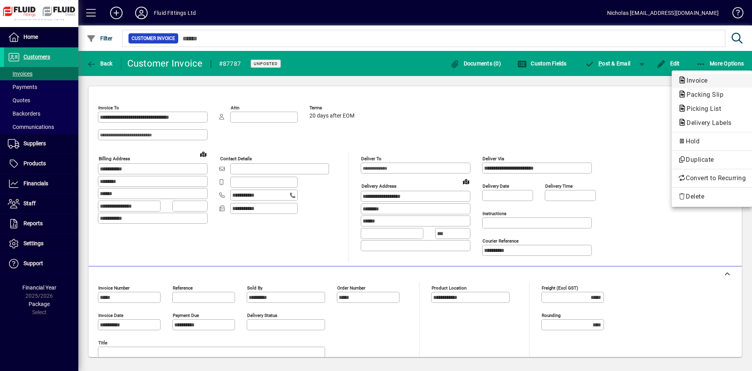  What do you see at coordinates (702, 109) in the screenshot?
I see `span: Picking List` at bounding box center [702, 109].